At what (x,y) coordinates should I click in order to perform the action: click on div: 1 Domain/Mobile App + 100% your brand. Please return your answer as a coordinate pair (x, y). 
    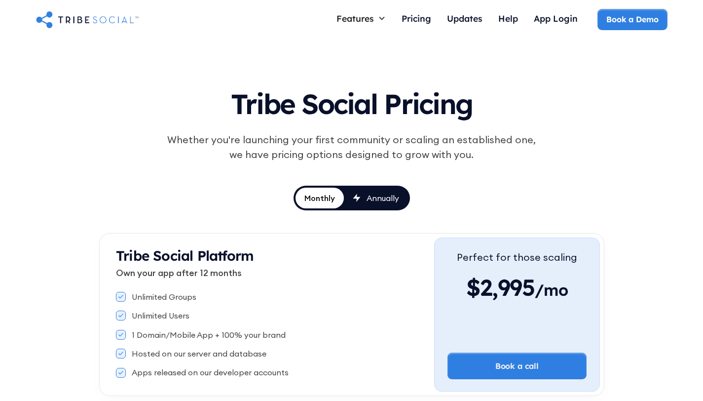
    Looking at the image, I should click on (209, 335).